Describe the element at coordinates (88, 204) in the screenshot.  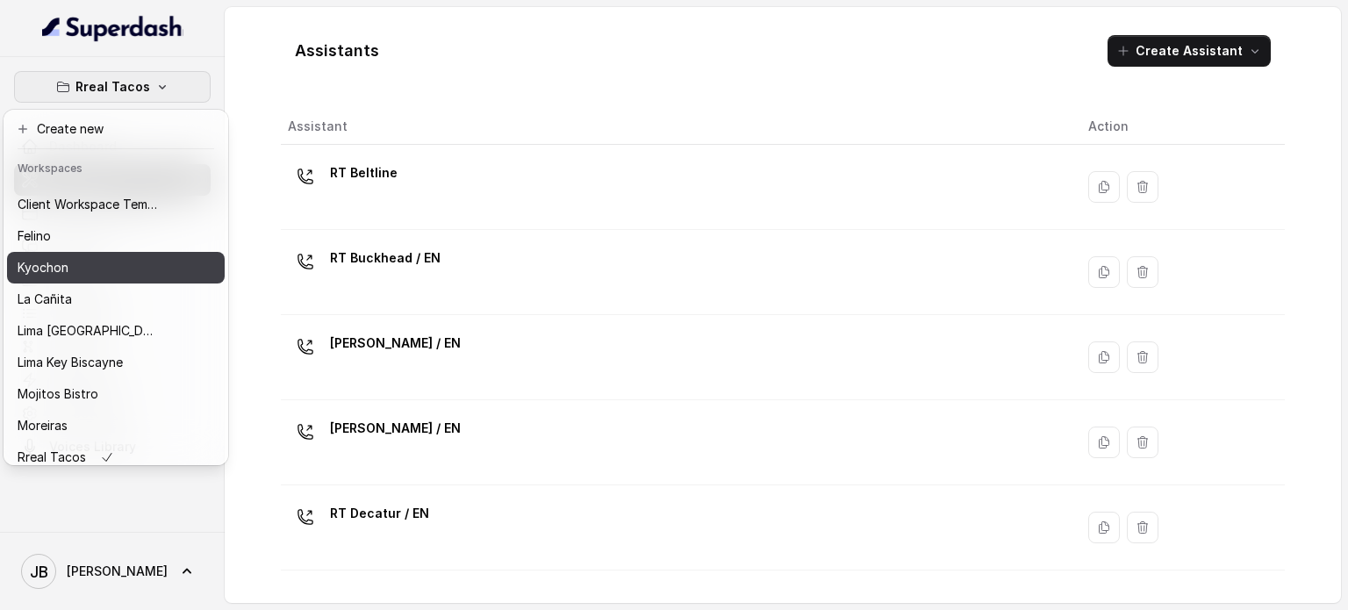
I see `p: Client Workspace Template` at that location.